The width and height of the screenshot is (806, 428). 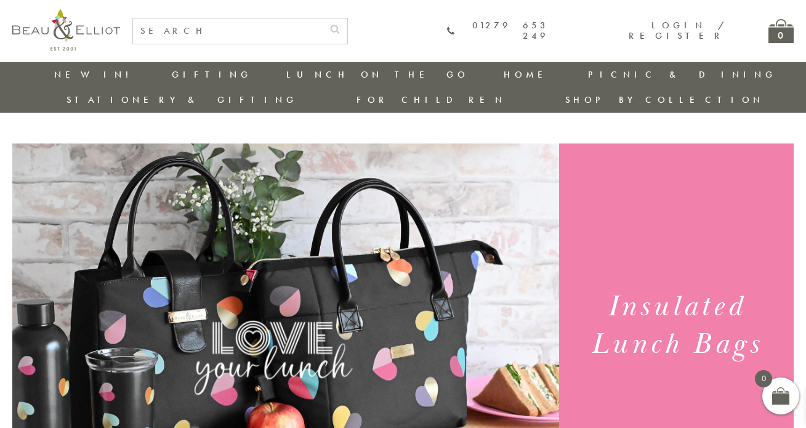 I want to click on a: Gifting, so click(x=212, y=74).